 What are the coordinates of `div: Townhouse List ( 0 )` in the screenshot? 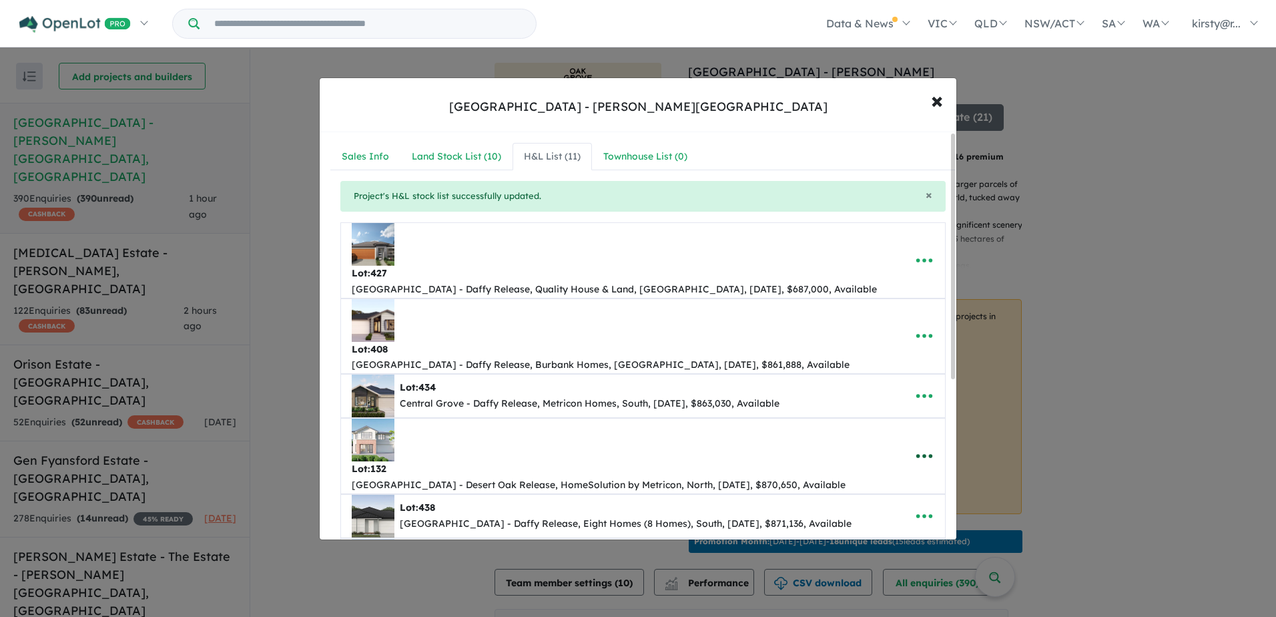 It's located at (645, 157).